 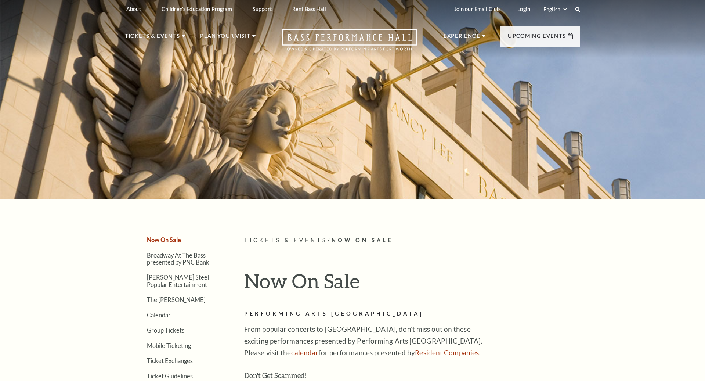 What do you see at coordinates (555, 9) in the screenshot?
I see `select: Select:` at bounding box center [555, 9].